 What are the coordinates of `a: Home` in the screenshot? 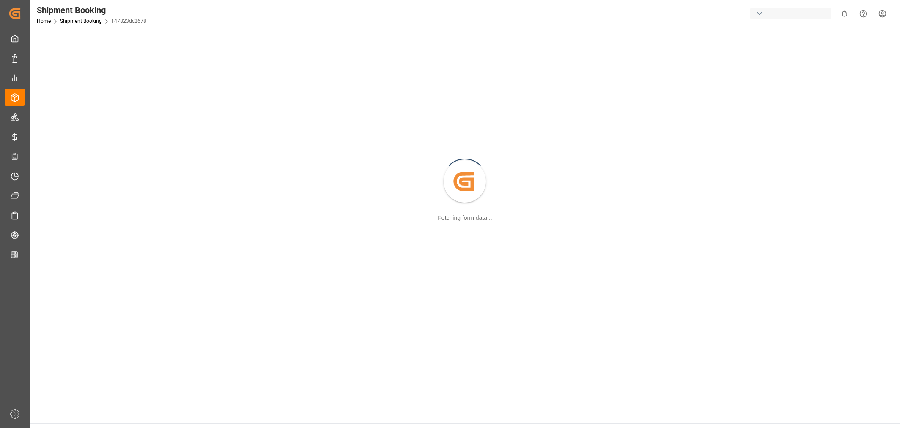 It's located at (44, 21).